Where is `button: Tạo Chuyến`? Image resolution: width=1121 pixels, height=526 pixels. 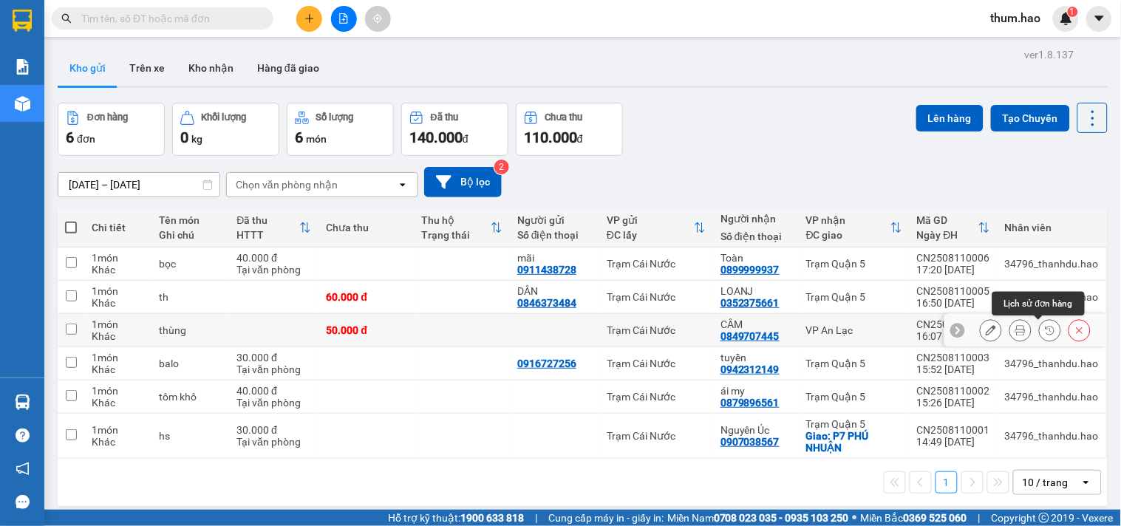 button: Tạo Chuyến is located at coordinates (1030, 118).